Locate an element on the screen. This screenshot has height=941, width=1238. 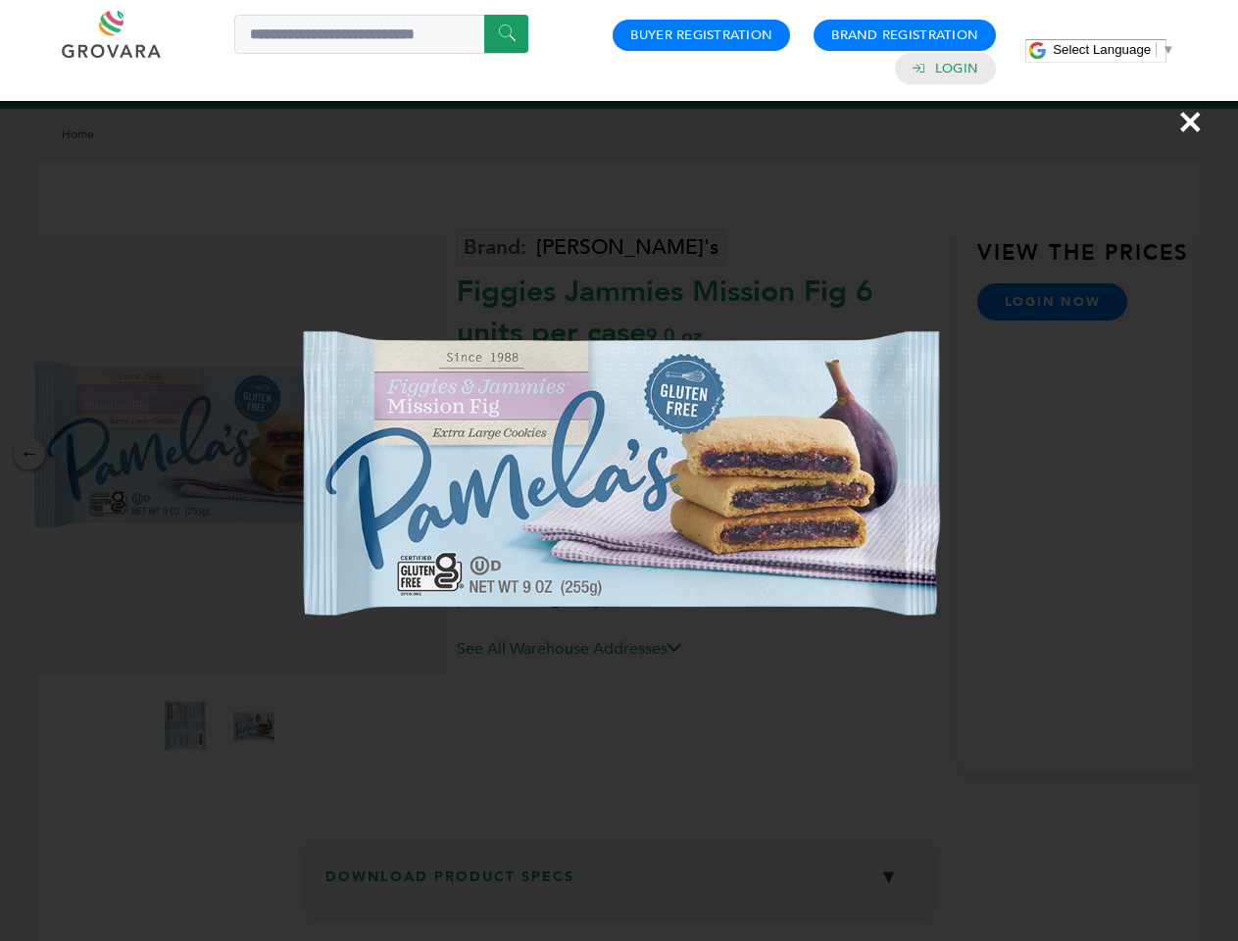
a: Select Language​ is located at coordinates (1113, 49).